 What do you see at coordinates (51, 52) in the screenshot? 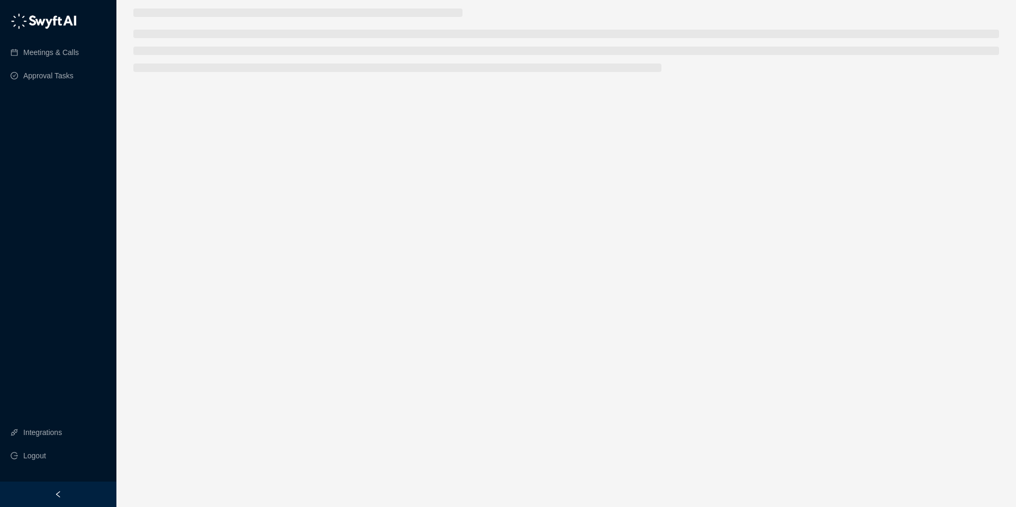
I see `a: Meetings & Calls` at bounding box center [51, 52].